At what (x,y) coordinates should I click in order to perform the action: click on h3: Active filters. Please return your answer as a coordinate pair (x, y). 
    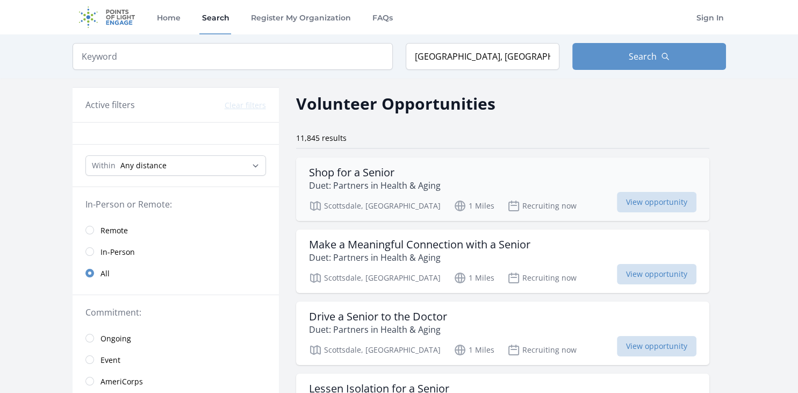
    Looking at the image, I should click on (110, 105).